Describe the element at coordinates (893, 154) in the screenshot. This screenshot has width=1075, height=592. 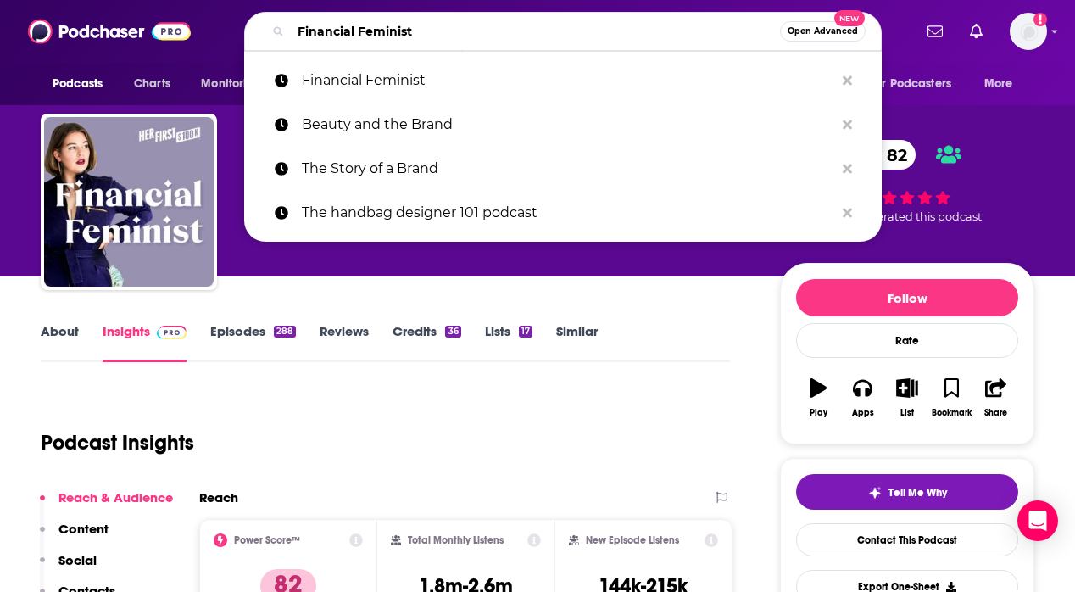
I see `span: 82` at that location.